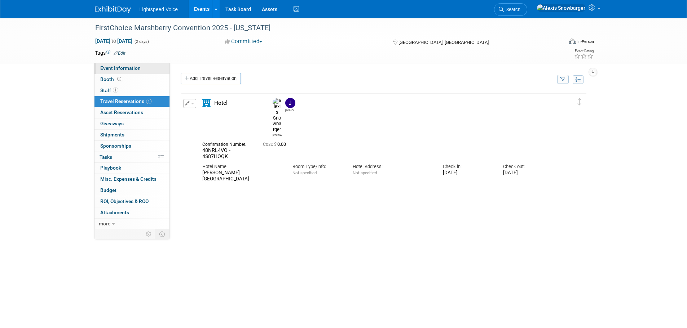 The width and height of the screenshot is (687, 328). Describe the element at coordinates (112, 124) in the screenshot. I see `span: Giveaways` at that location.